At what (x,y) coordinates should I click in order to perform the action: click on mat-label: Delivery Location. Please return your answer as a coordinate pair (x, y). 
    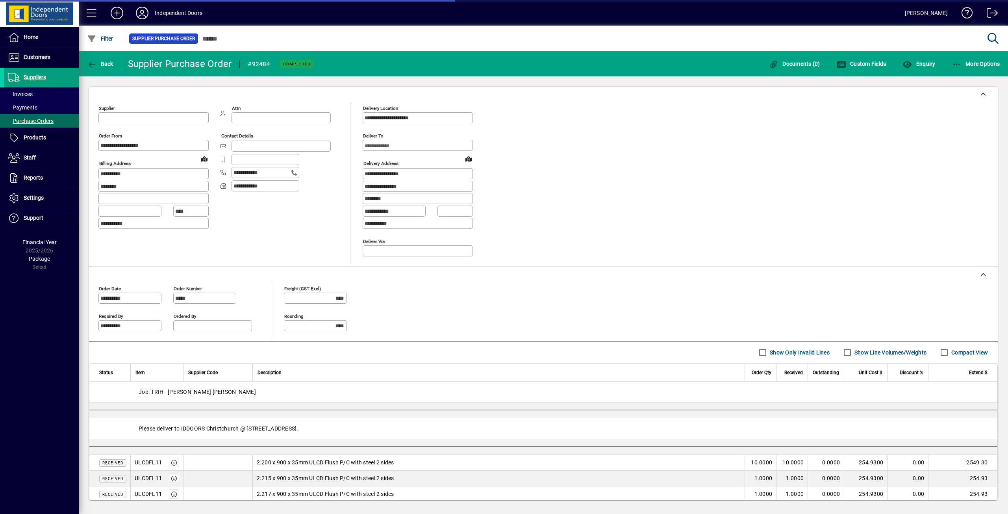
    Looking at the image, I should click on (381, 108).